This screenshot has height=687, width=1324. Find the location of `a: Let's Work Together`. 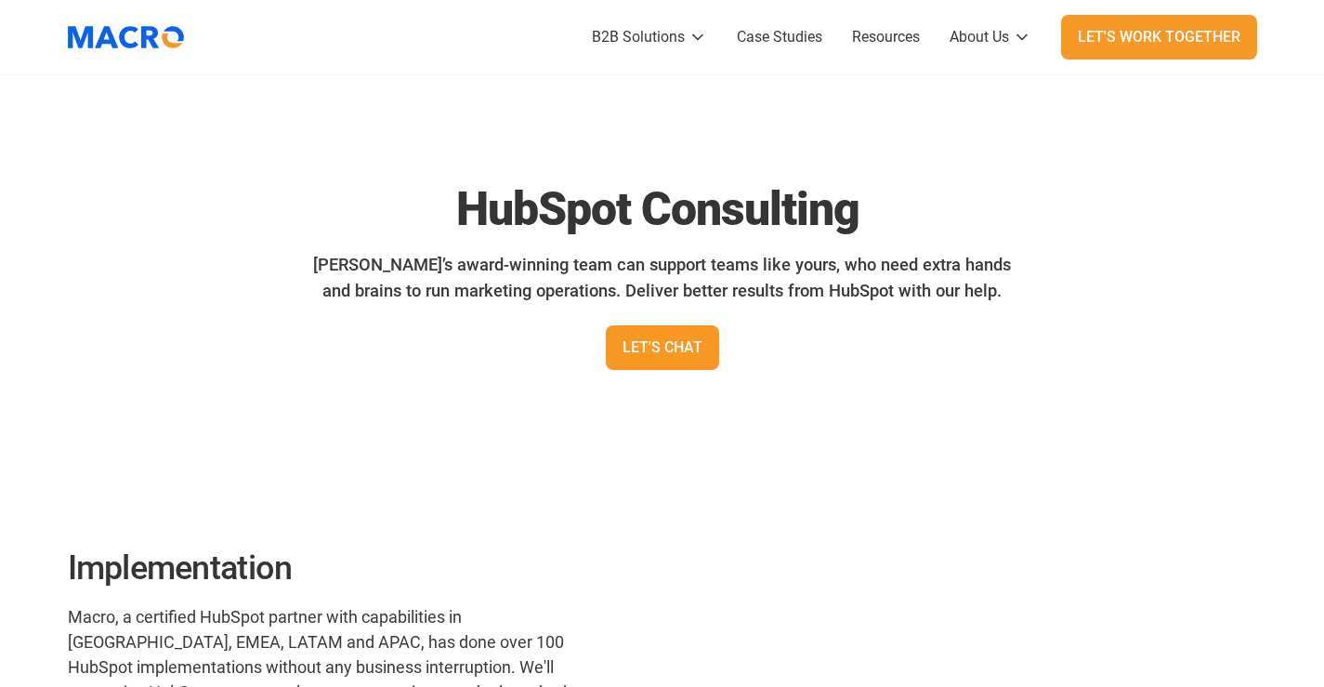

a: Let's Work Together is located at coordinates (1159, 37).